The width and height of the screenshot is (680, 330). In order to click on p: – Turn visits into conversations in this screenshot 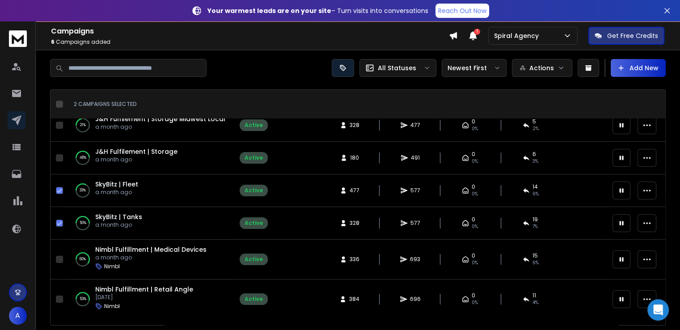, I will do `click(318, 11)`.